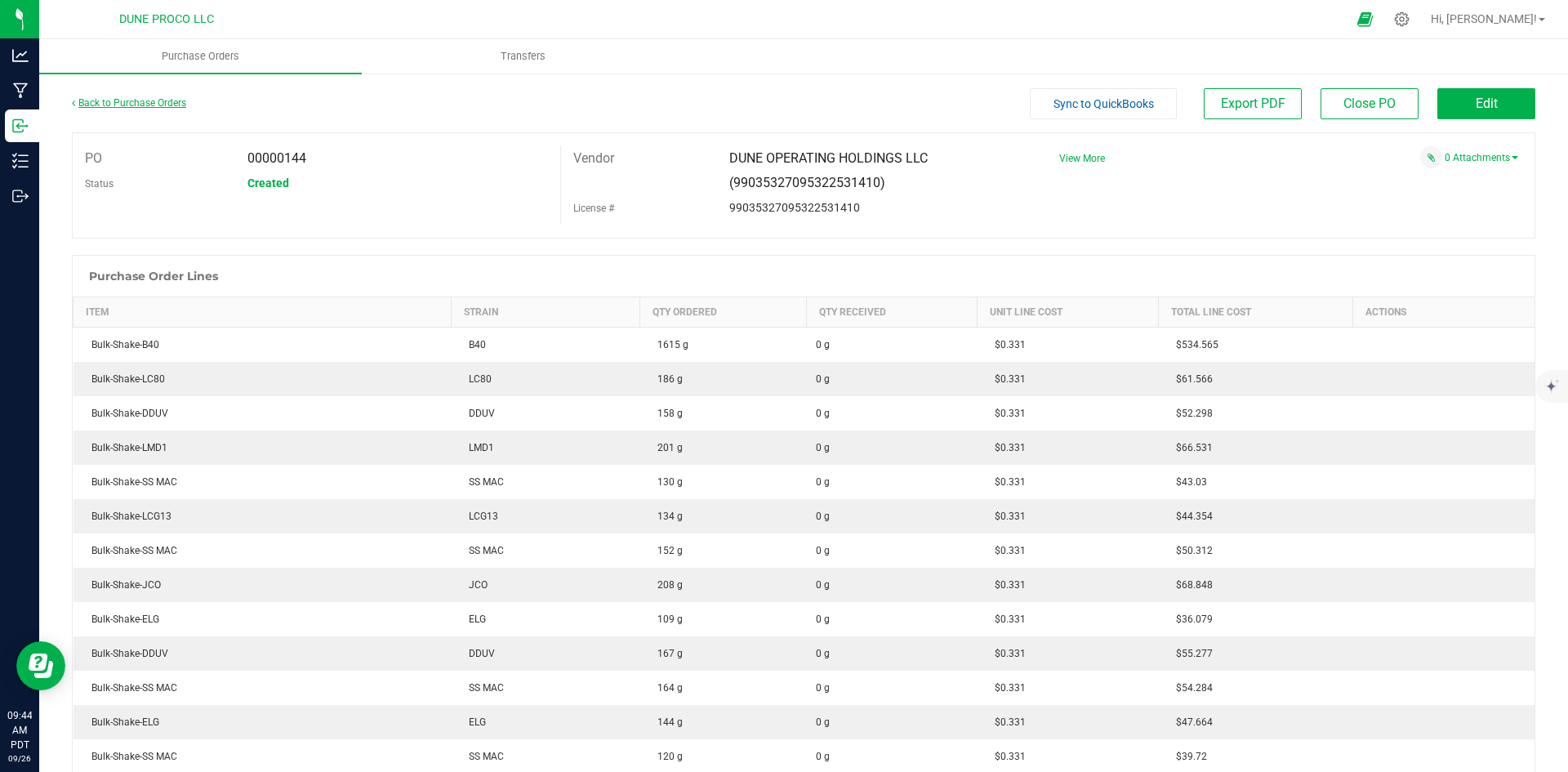 Image resolution: width=1568 pixels, height=772 pixels. I want to click on span: LC80, so click(476, 379).